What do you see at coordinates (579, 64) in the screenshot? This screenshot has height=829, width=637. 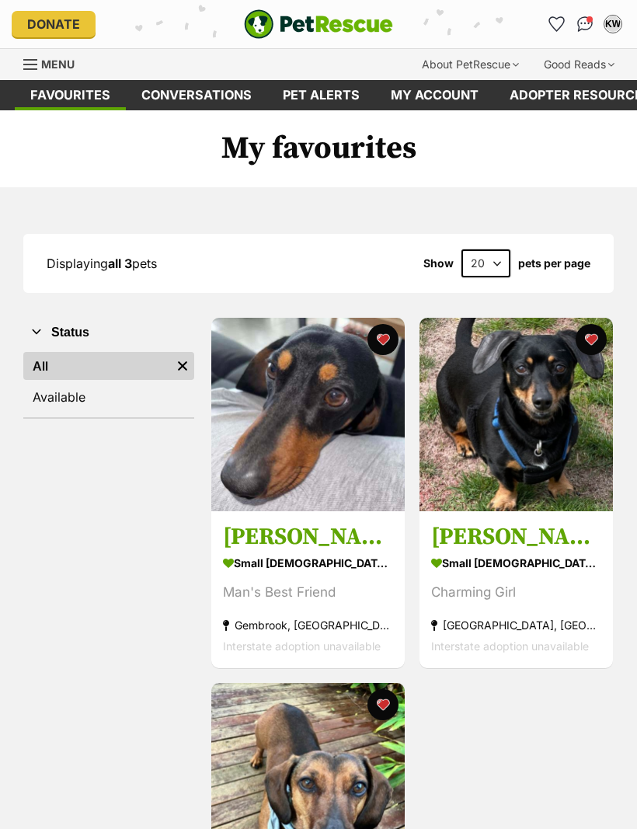 I see `div: Good Reads` at bounding box center [579, 64].